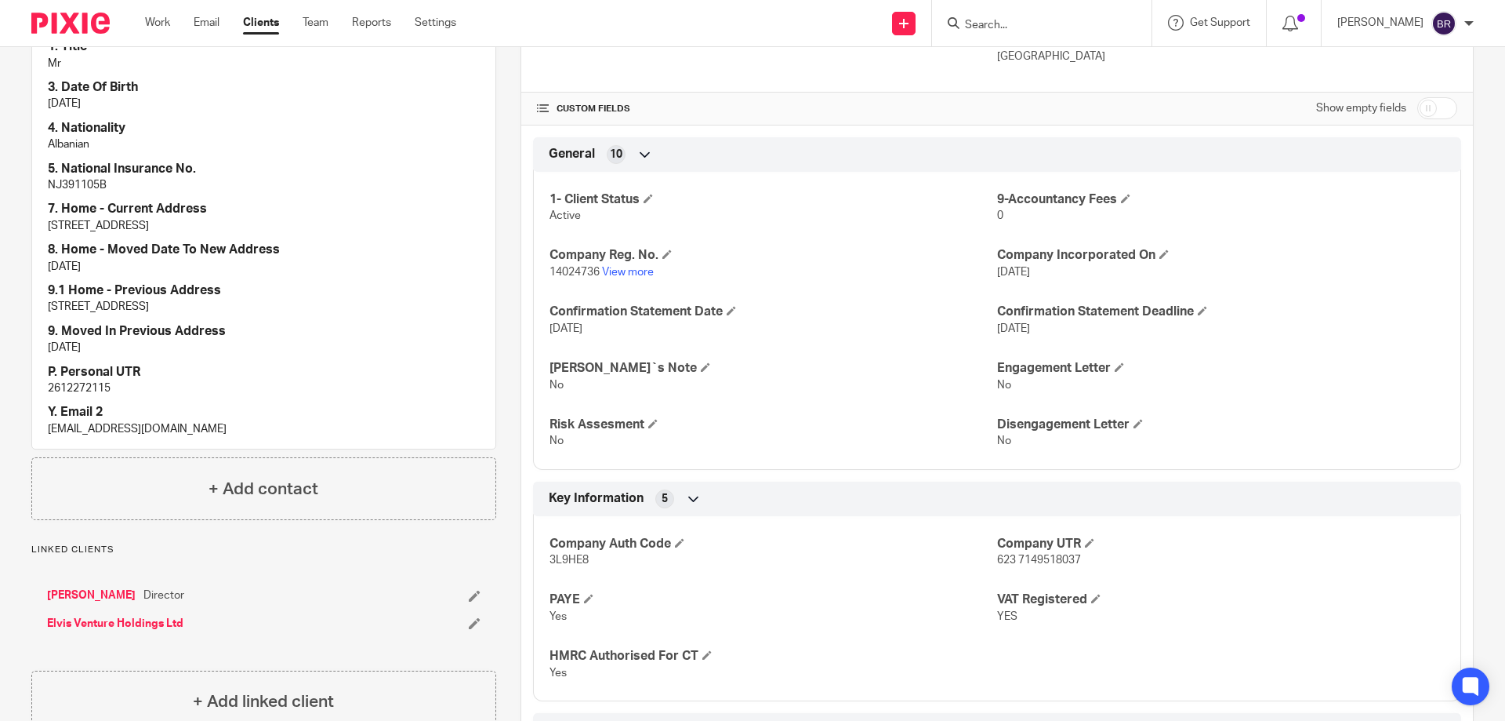  Describe the element at coordinates (315, 23) in the screenshot. I see `a: Team` at that location.